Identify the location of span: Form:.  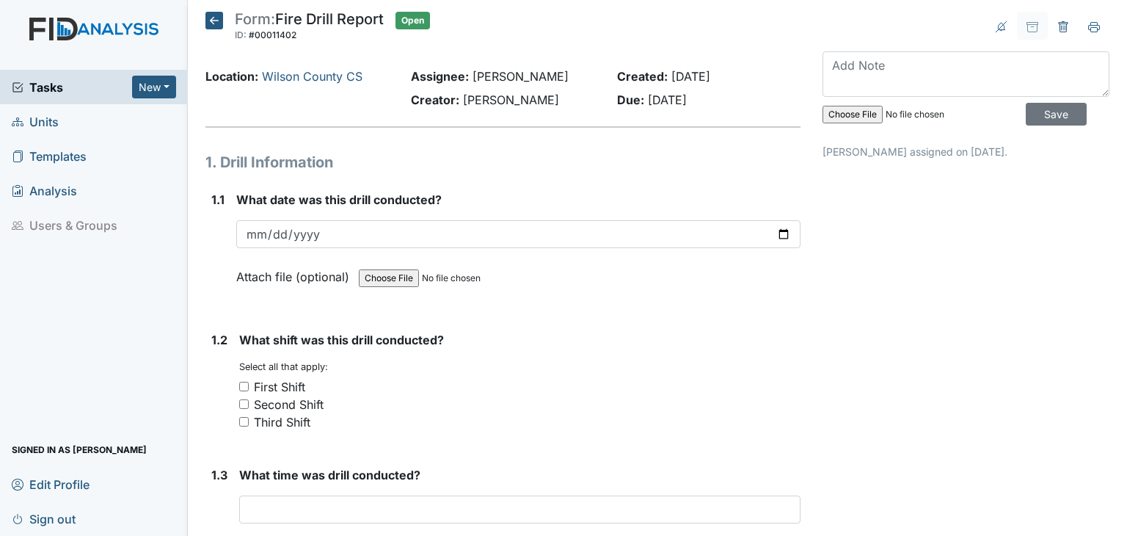
(255, 19).